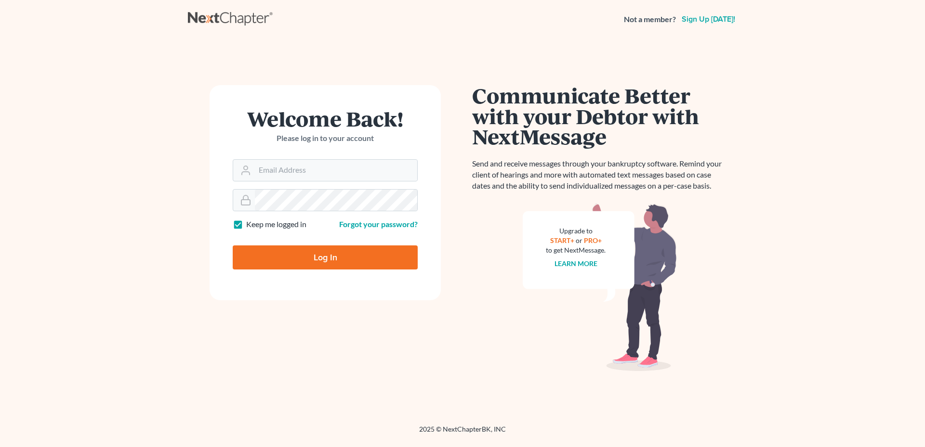  I want to click on h1: Welcome Back!, so click(325, 118).